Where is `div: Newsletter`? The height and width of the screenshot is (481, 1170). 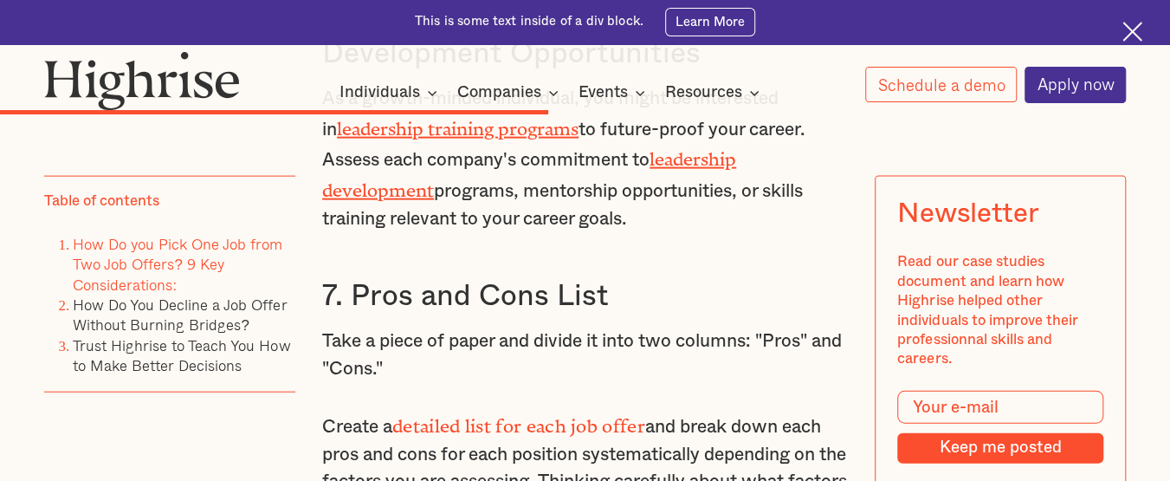
div: Newsletter is located at coordinates (967, 214).